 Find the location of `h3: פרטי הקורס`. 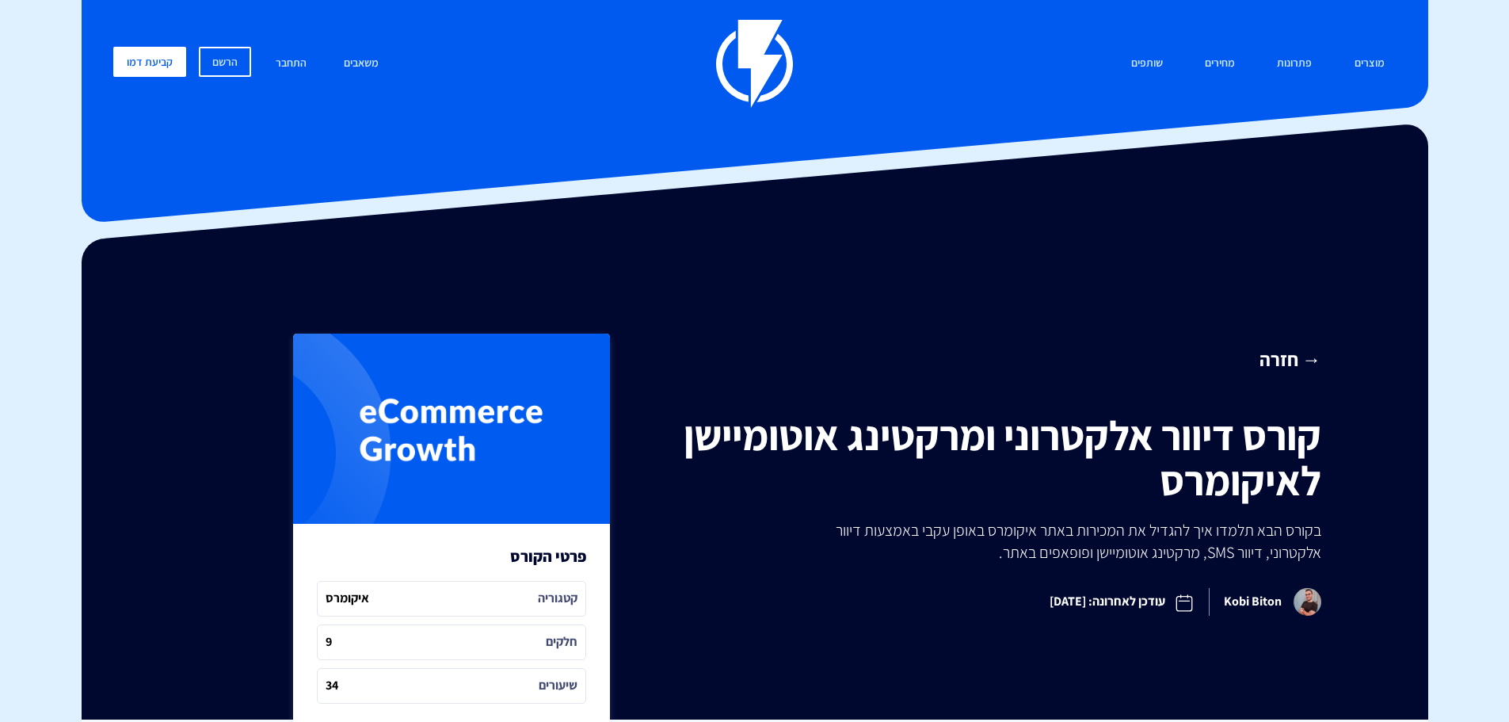

h3: פרטי הקורס is located at coordinates (548, 556).